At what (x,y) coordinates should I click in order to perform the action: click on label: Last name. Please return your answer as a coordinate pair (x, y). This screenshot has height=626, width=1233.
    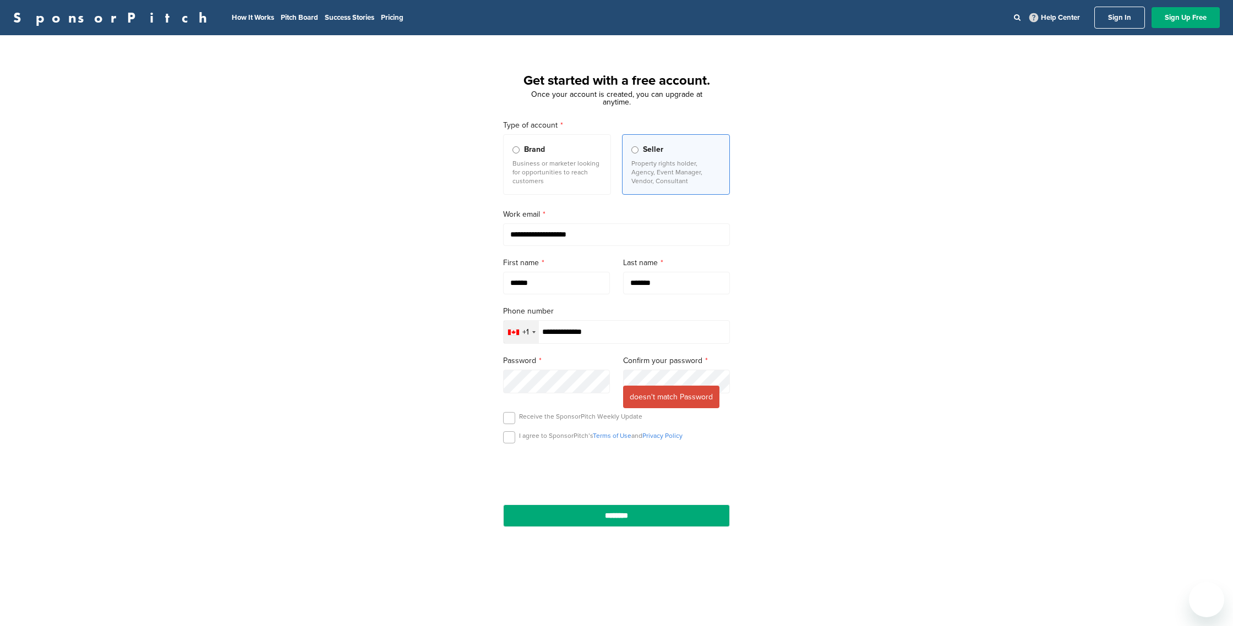
    Looking at the image, I should click on (676, 263).